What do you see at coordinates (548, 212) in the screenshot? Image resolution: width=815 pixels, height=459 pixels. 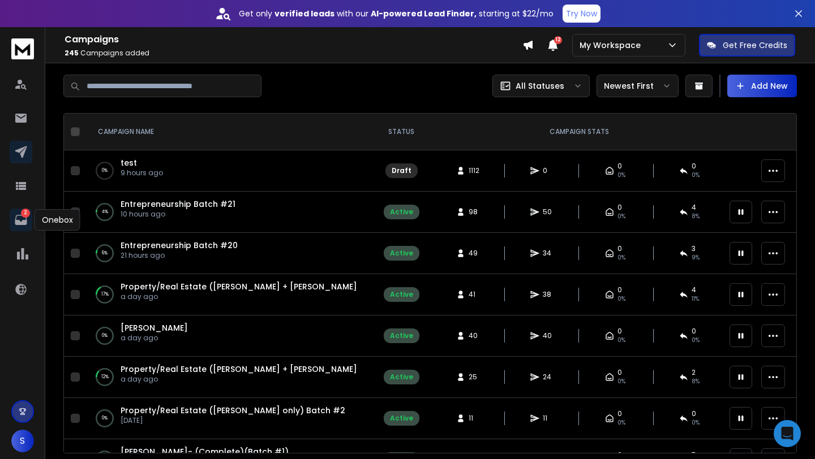 I see `span: 50` at bounding box center [548, 212].